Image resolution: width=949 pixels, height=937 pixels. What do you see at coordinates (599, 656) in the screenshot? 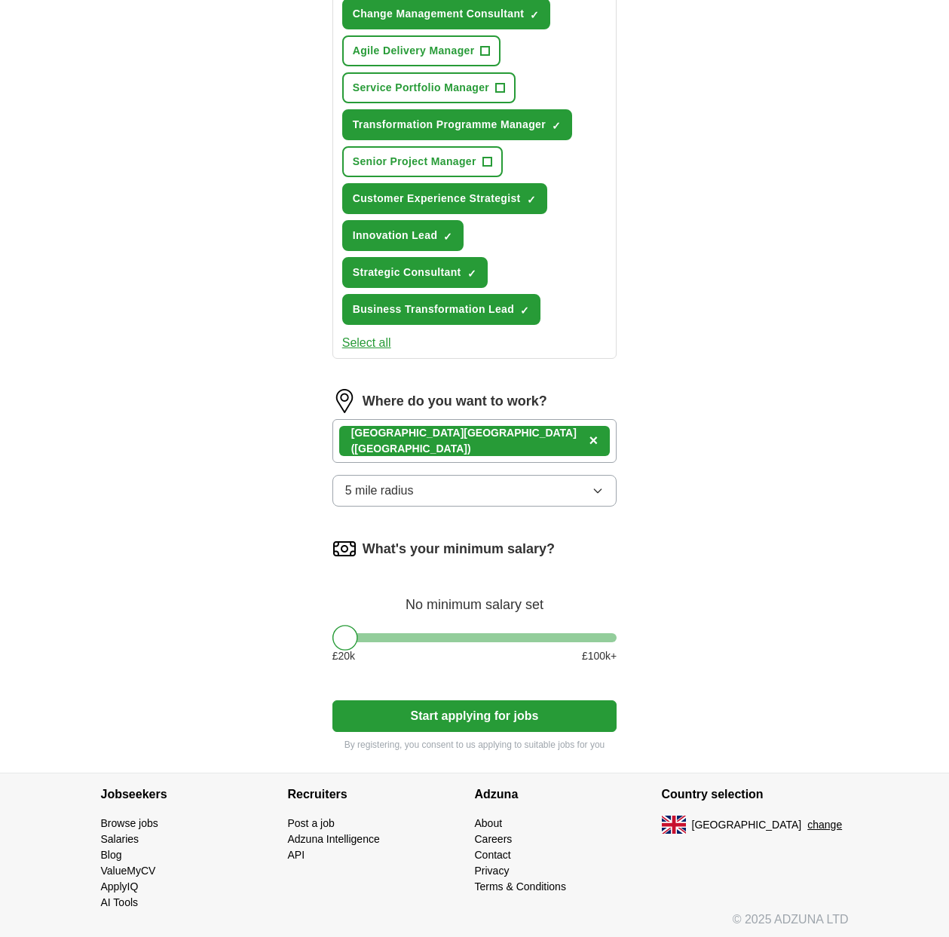
I see `span: £ 100 k+` at bounding box center [599, 656].